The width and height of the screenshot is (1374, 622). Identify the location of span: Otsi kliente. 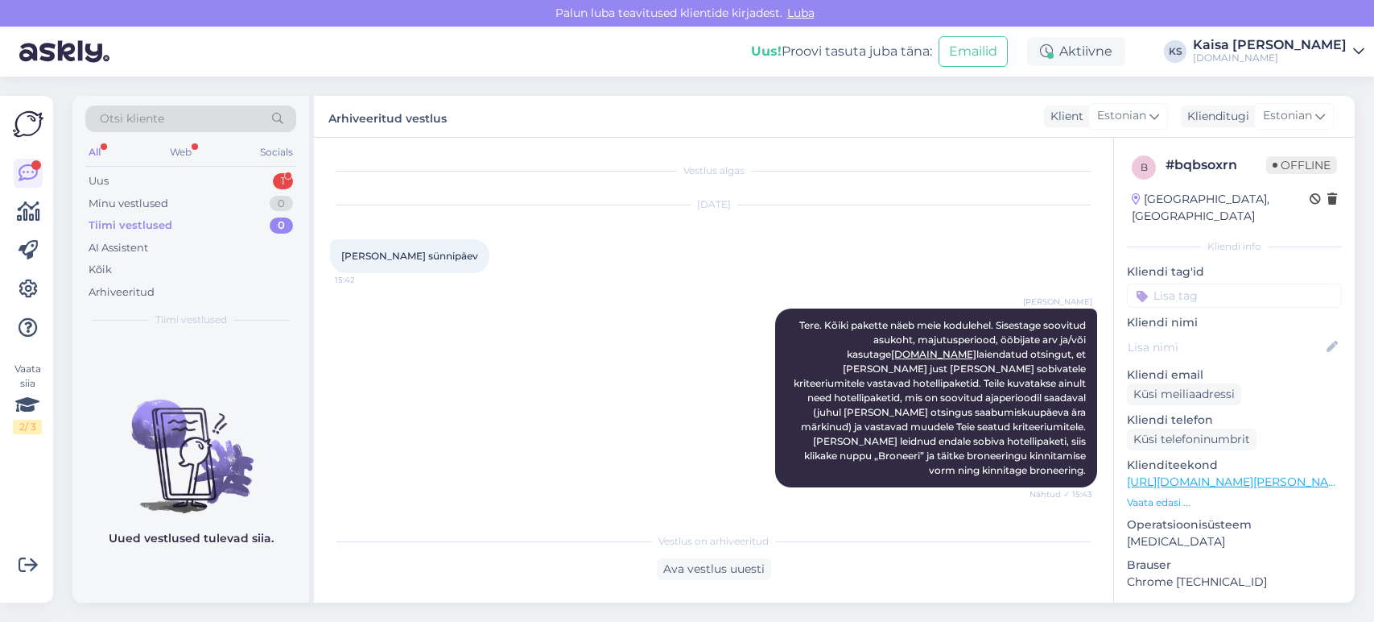
(132, 118).